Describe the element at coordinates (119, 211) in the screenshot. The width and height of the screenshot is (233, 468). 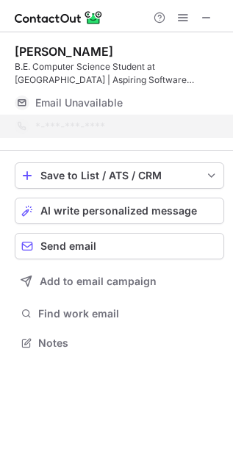
I see `button: AI write personalized message` at that location.